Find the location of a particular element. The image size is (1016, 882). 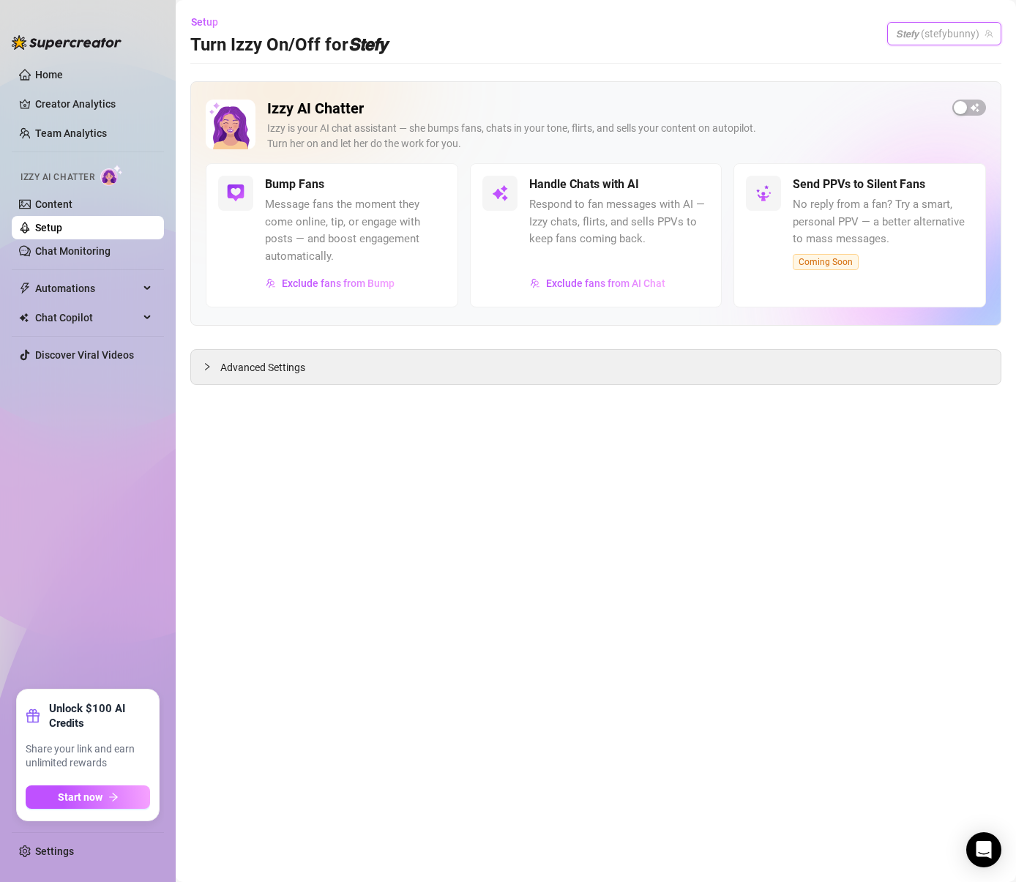

h2: Izzy AI Chatter is located at coordinates (604, 108).